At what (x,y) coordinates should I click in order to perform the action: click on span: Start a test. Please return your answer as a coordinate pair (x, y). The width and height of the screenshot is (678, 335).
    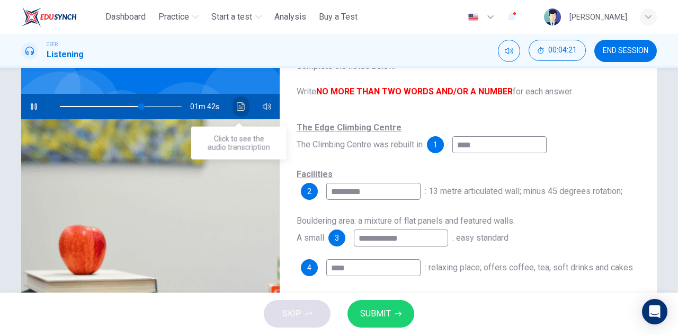
    Looking at the image, I should click on (231, 17).